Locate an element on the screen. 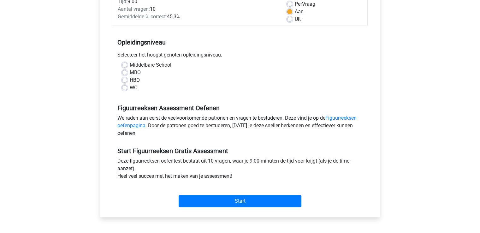 This screenshot has width=480, height=233. label: WO is located at coordinates (134, 88).